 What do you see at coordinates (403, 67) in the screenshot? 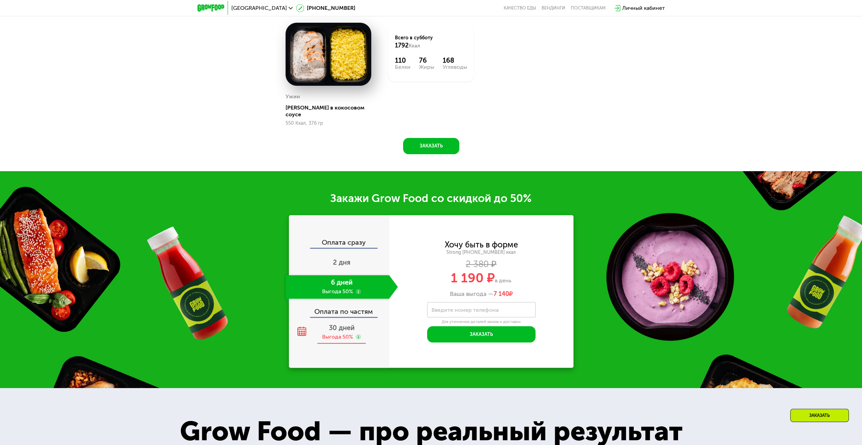
I see `div: Белки` at bounding box center [403, 67].